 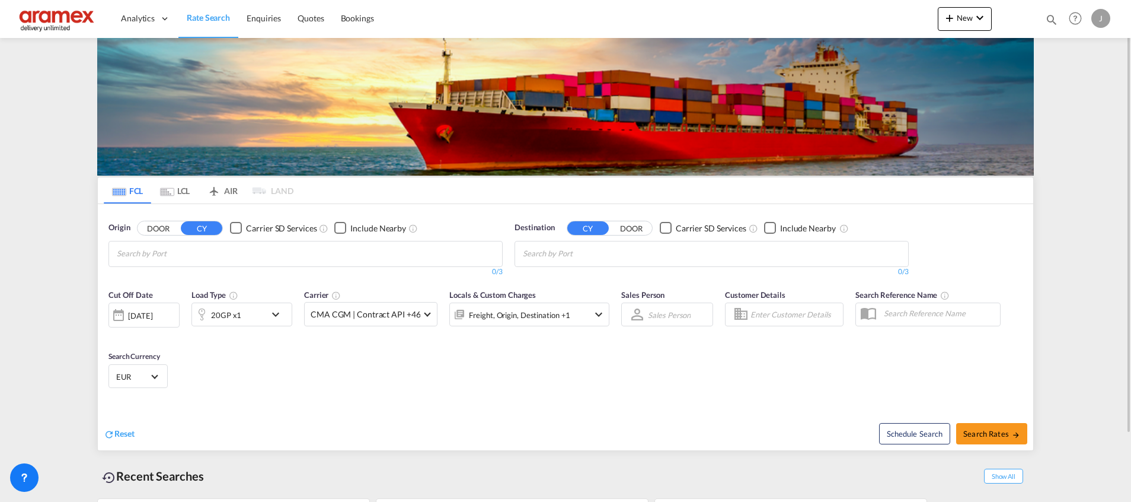 What do you see at coordinates (127, 190) in the screenshot?
I see `md-tab-item: FCL` at bounding box center [127, 190].